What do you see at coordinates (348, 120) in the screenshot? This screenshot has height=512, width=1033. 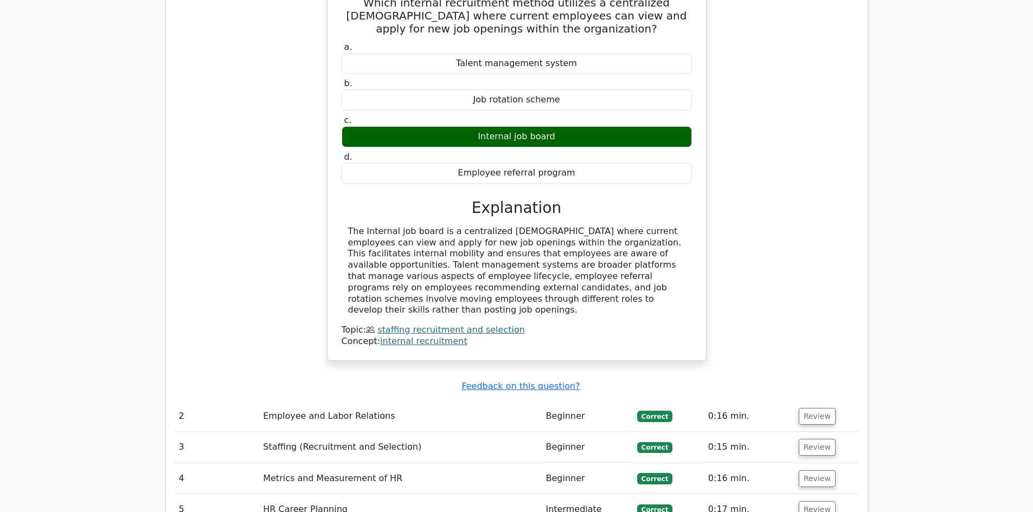 I see `span: c.` at bounding box center [348, 120].